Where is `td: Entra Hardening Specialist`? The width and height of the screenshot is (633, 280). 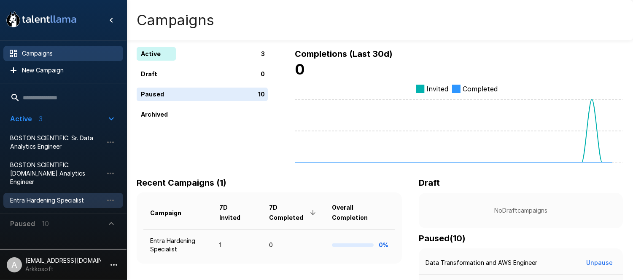 td: Entra Hardening Specialist is located at coordinates (178, 245).